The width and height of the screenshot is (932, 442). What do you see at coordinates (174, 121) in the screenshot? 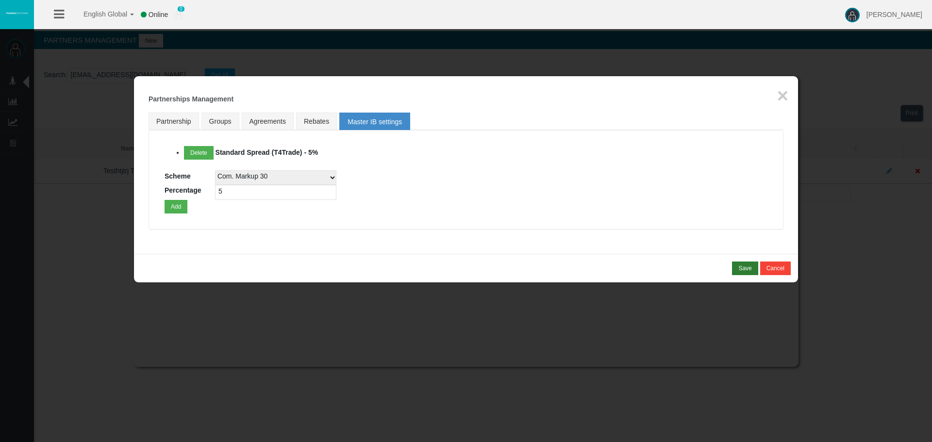
I see `a: Partnership` at bounding box center [174, 121].